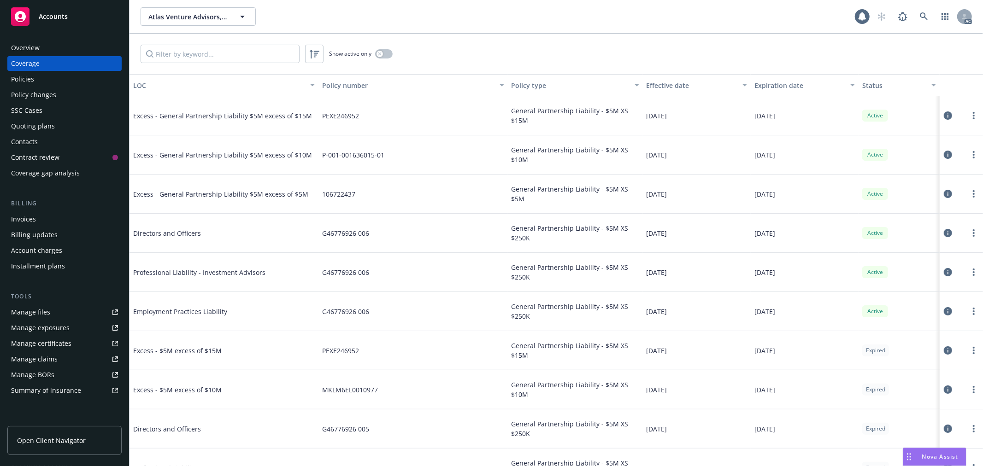  Describe the element at coordinates (35, 158) in the screenshot. I see `div: Contract review` at that location.